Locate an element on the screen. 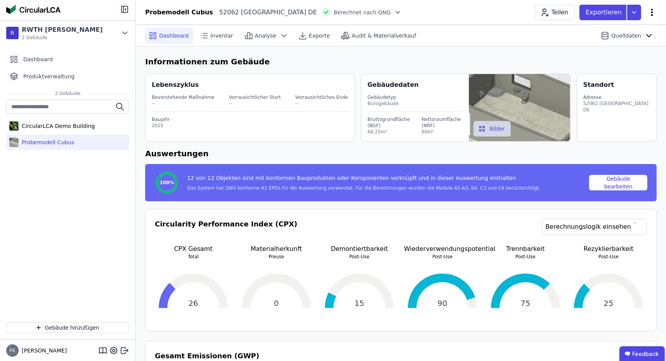  span: Exporte is located at coordinates (319, 36).